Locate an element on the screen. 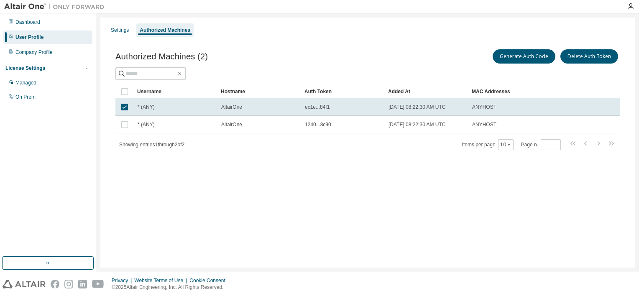  span: ec1e...84f1 is located at coordinates (317, 107).